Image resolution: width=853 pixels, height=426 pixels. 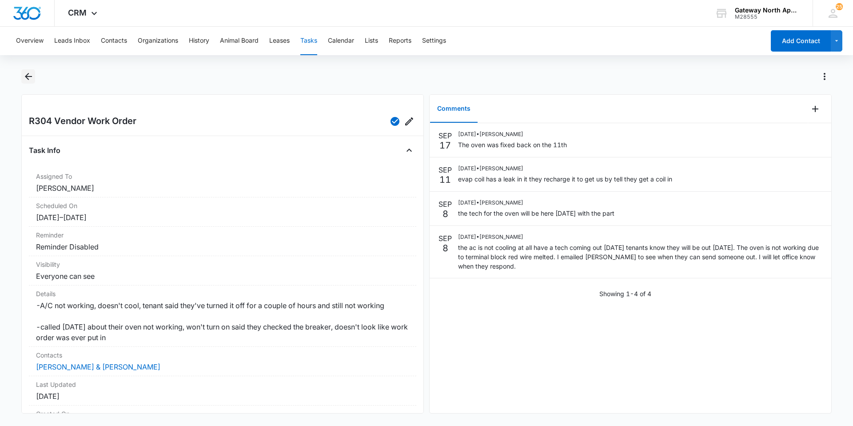 I want to click on button: Close, so click(x=409, y=150).